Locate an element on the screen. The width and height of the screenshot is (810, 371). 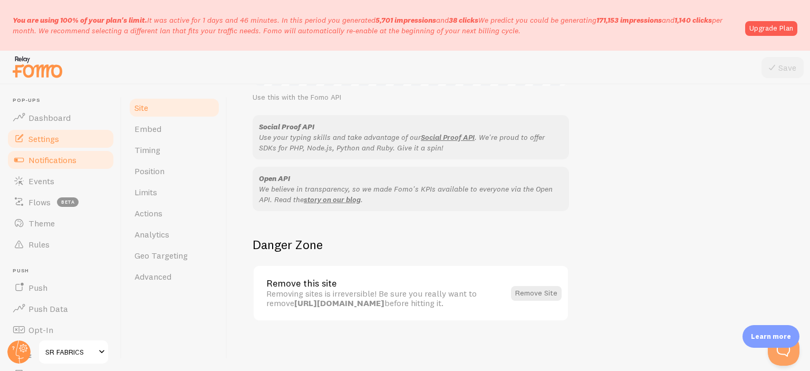
b: 38 clicks is located at coordinates (464, 20).